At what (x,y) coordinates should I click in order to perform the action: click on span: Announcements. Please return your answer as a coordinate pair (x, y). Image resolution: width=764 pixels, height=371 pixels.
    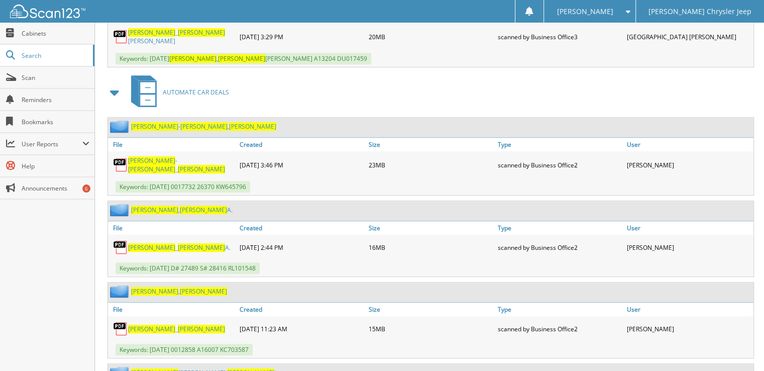
    Looking at the image, I should click on (55, 188).